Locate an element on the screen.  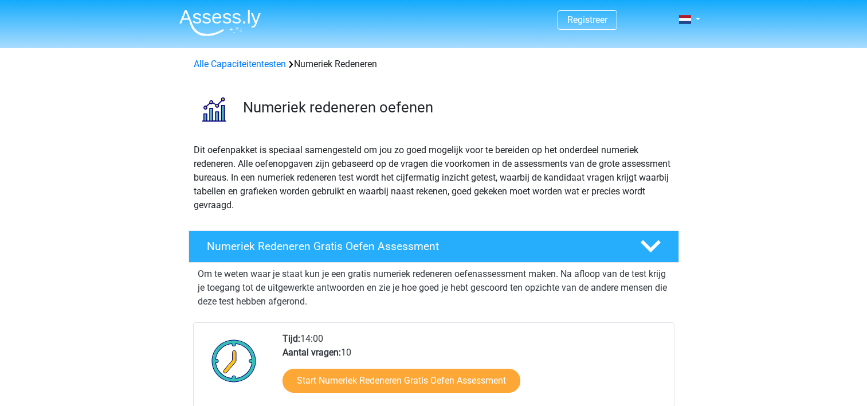
p: Dit oefenpakket is speciaal samengesteld om jou zo goed mogelijk voor te bereiden op het onderdee... is located at coordinates (434, 178).